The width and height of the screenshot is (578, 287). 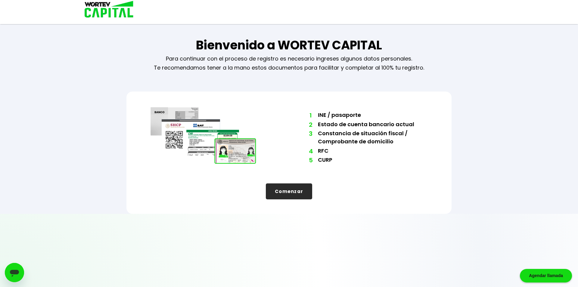 What do you see at coordinates (311, 125) in the screenshot?
I see `span: 2` at bounding box center [311, 125].